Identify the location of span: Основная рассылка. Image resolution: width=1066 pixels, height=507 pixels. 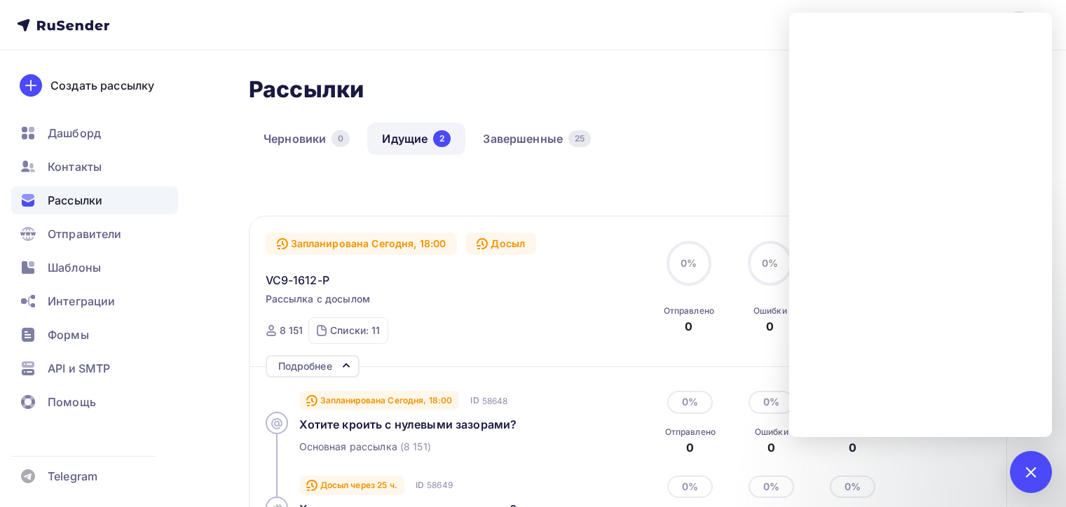
(348, 447).